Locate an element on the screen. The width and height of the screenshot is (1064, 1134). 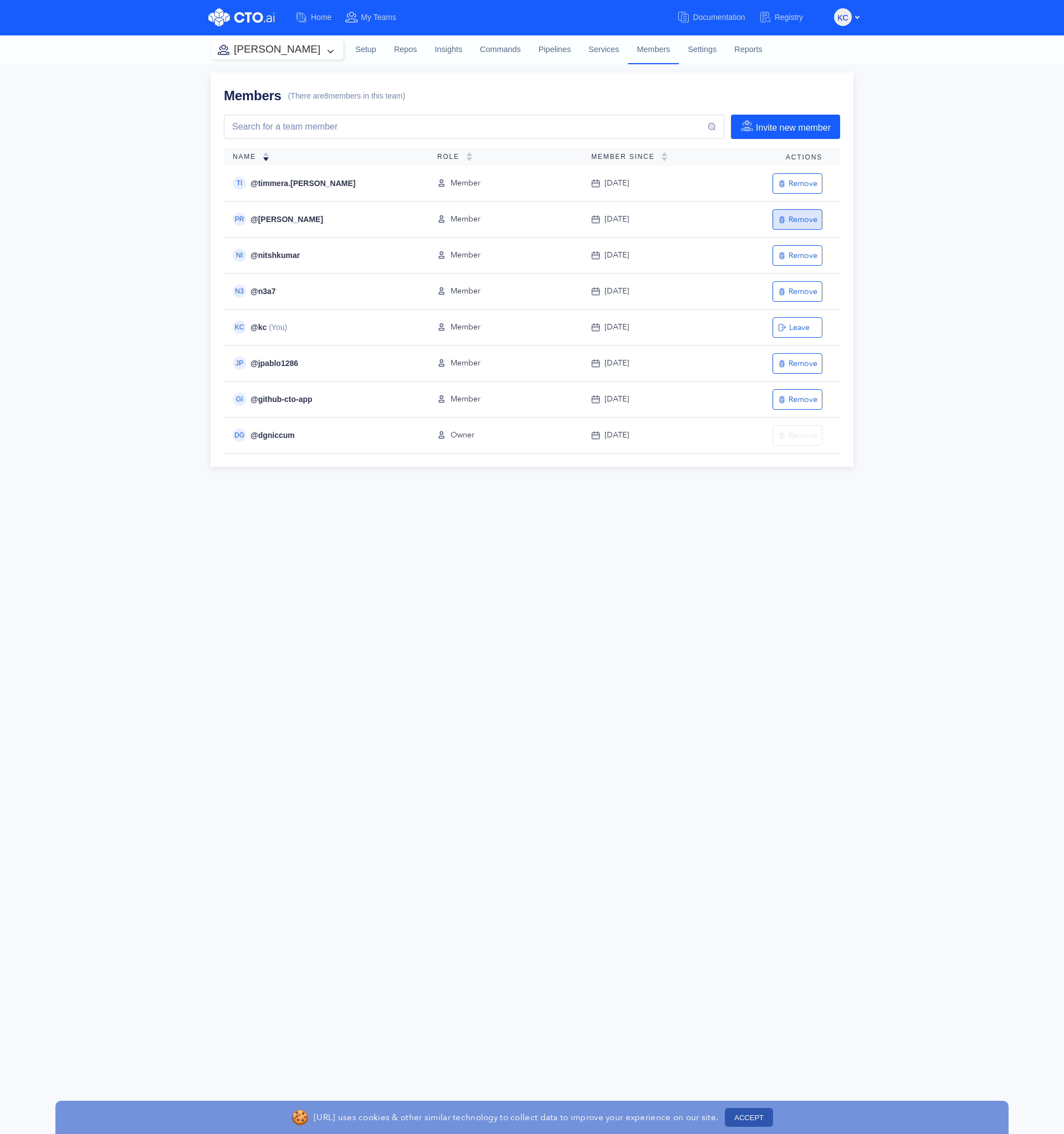
span: Name is located at coordinates (247, 157).